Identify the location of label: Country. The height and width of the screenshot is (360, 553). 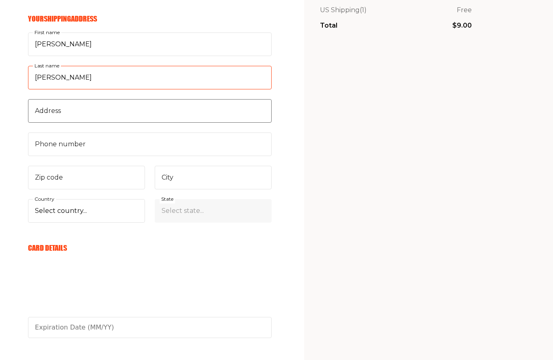
(44, 199).